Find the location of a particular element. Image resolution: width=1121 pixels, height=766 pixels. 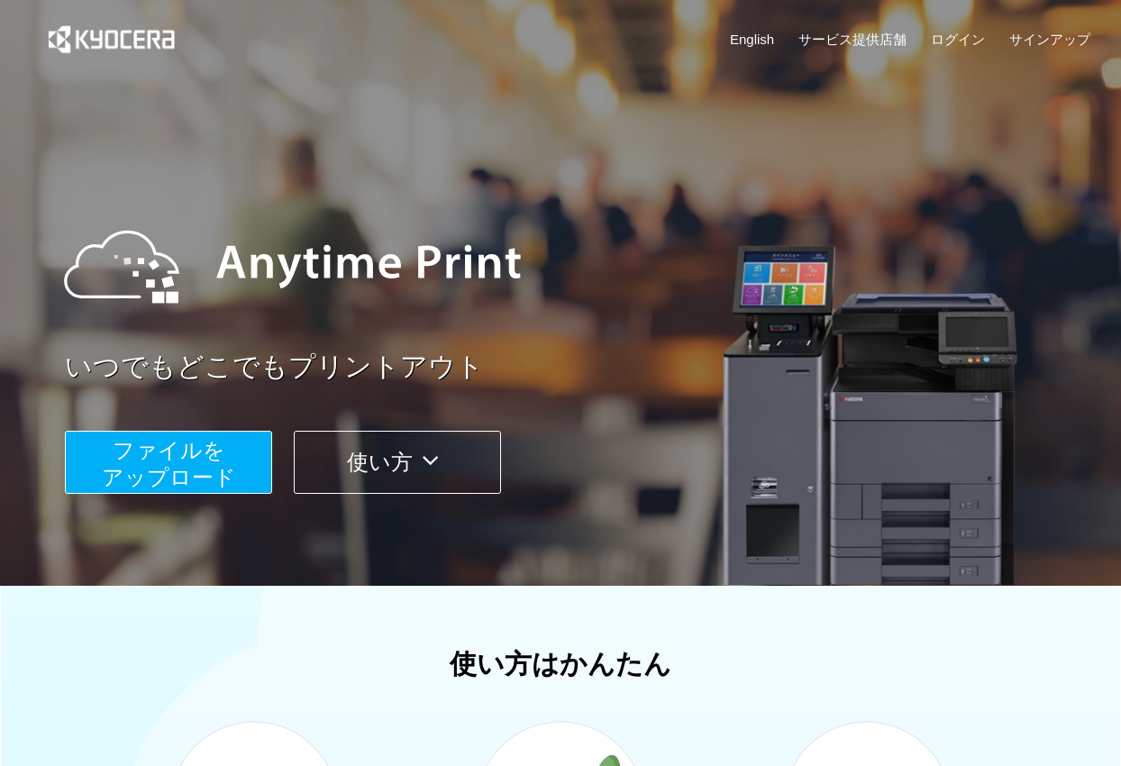

a: English is located at coordinates (752, 39).